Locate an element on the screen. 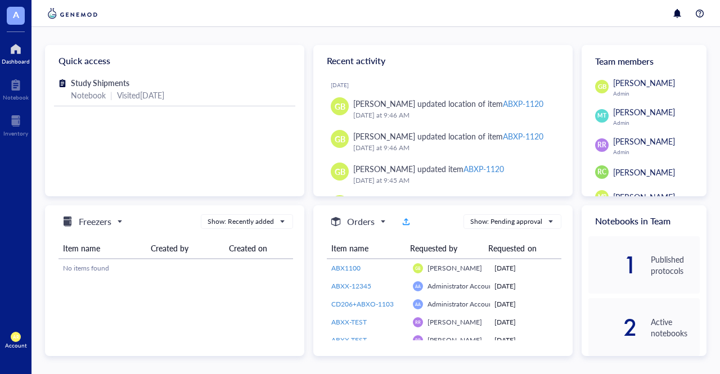 This screenshot has height=374, width=720. div: Dashboard is located at coordinates (16, 61).